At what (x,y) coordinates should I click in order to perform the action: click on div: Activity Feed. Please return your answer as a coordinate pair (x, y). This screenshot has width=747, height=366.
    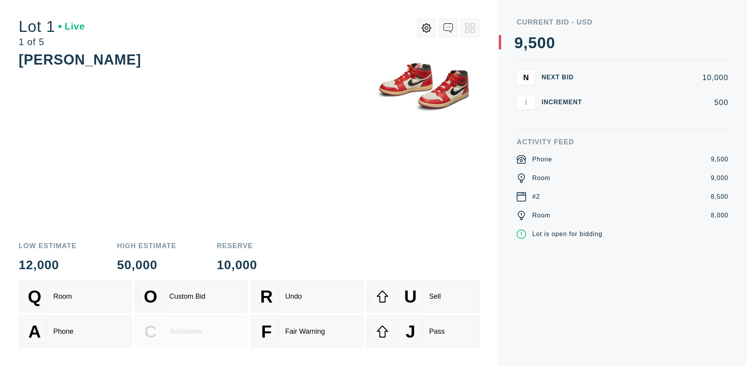
    Looking at the image, I should click on (623, 142).